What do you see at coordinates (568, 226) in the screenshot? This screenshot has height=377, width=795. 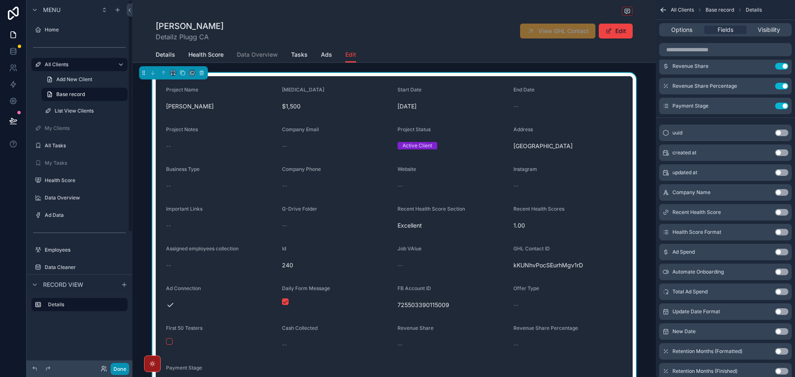 I see `span: 1.00` at bounding box center [568, 226].